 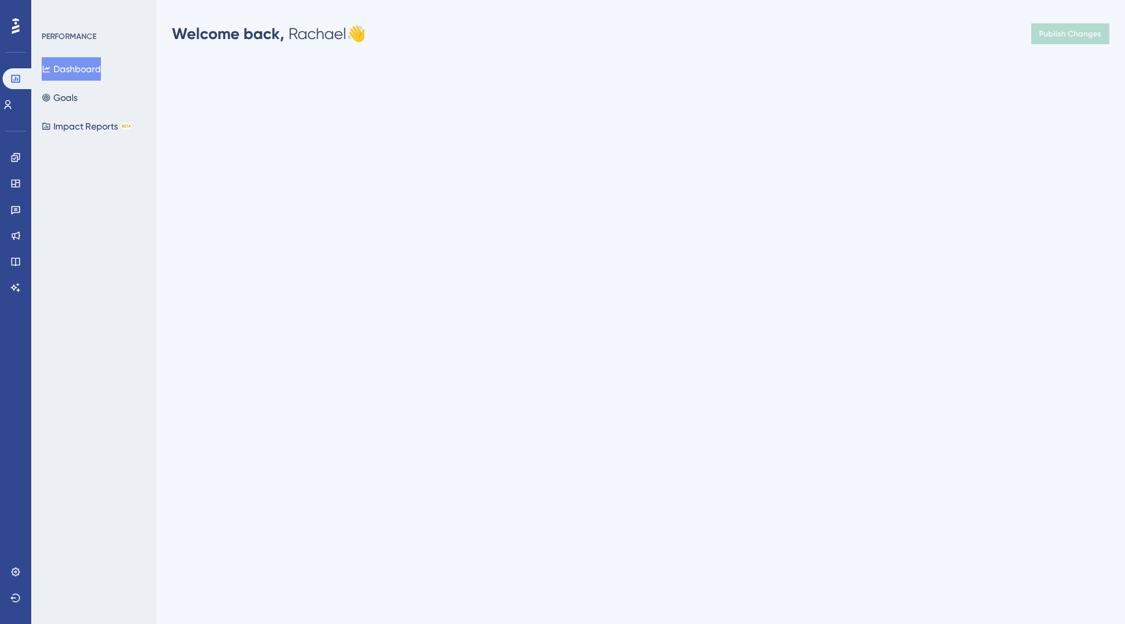 I want to click on span: Welcome back,, so click(x=228, y=33).